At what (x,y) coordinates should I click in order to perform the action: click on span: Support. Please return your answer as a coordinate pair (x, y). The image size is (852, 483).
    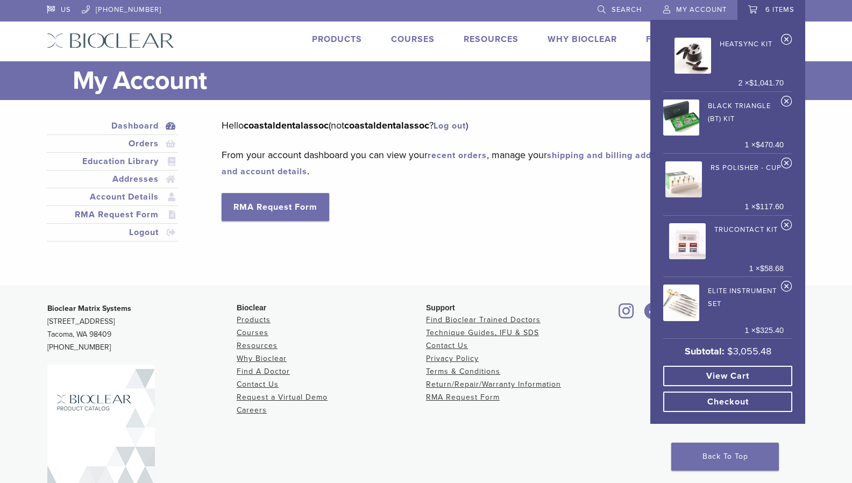
    Looking at the image, I should click on (441, 308).